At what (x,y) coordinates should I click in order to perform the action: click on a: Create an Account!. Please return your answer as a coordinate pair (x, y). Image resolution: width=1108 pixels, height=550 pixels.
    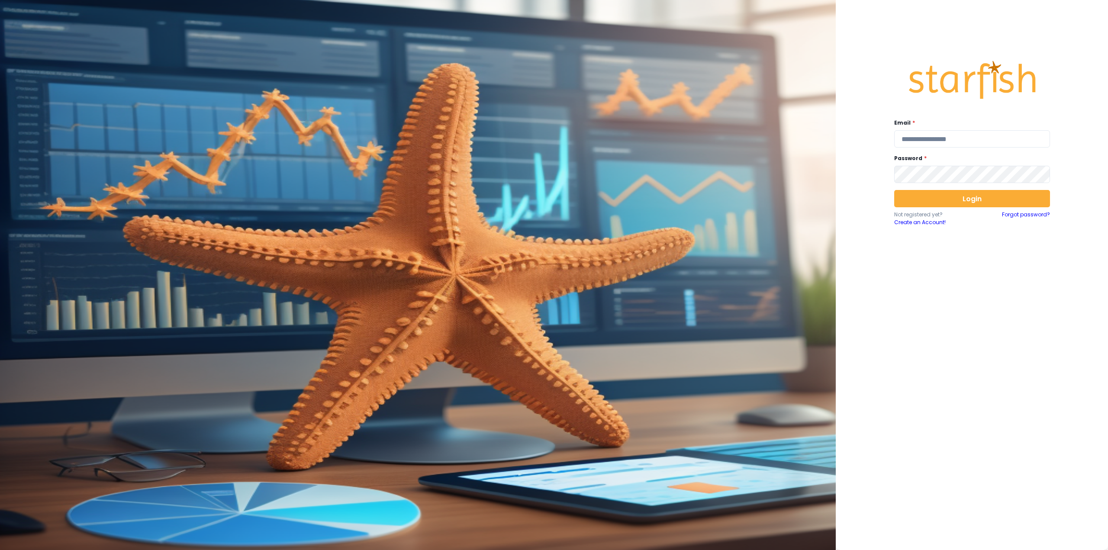
    Looking at the image, I should click on (933, 223).